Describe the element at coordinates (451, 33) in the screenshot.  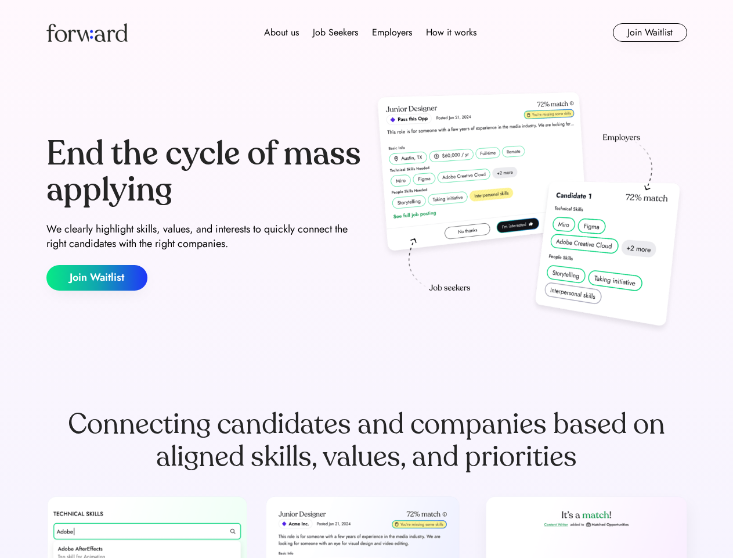
I see `div: How it works` at that location.